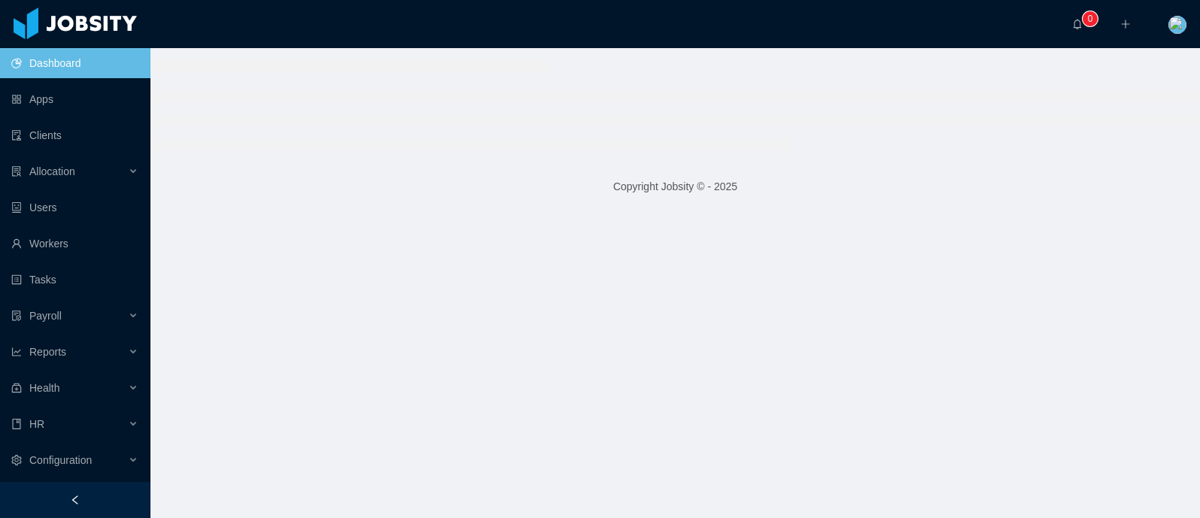 This screenshot has height=518, width=1200. What do you see at coordinates (52, 172) in the screenshot?
I see `span: Allocation` at bounding box center [52, 172].